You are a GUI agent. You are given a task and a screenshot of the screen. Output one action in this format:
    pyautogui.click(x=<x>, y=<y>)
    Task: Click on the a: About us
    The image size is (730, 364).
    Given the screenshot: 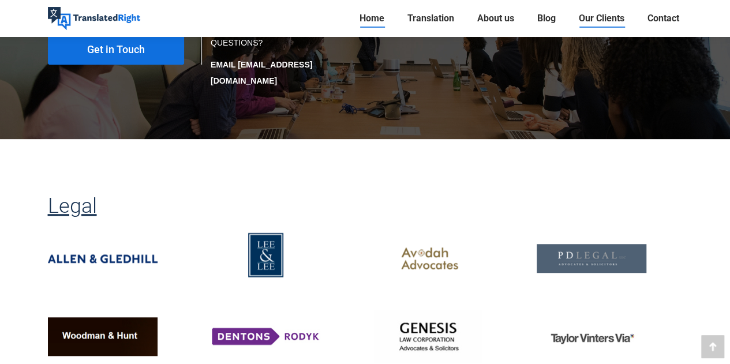 What is the action you would take?
    pyautogui.click(x=496, y=18)
    